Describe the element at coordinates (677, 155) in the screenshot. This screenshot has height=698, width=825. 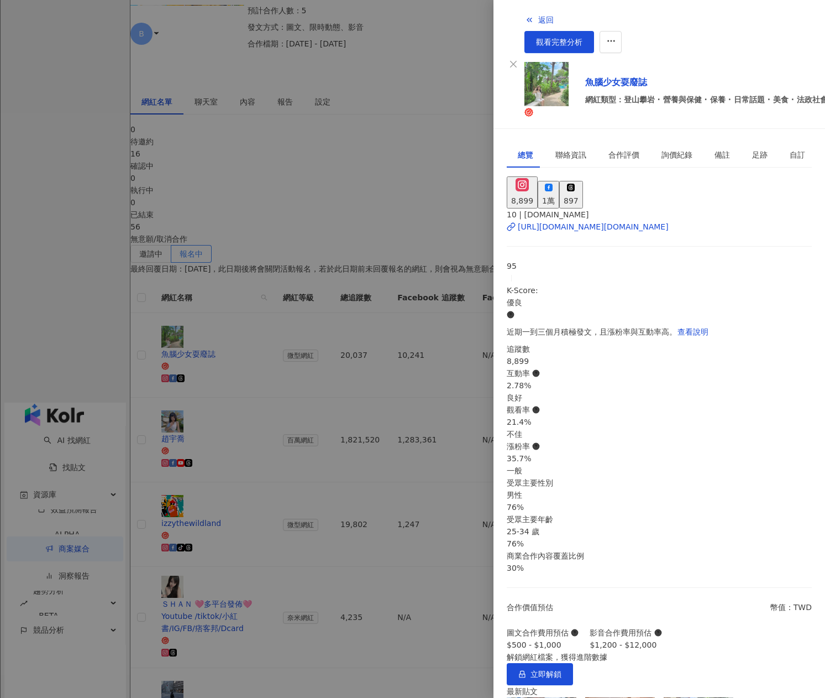
I see `div: 詢價紀錄` at that location.